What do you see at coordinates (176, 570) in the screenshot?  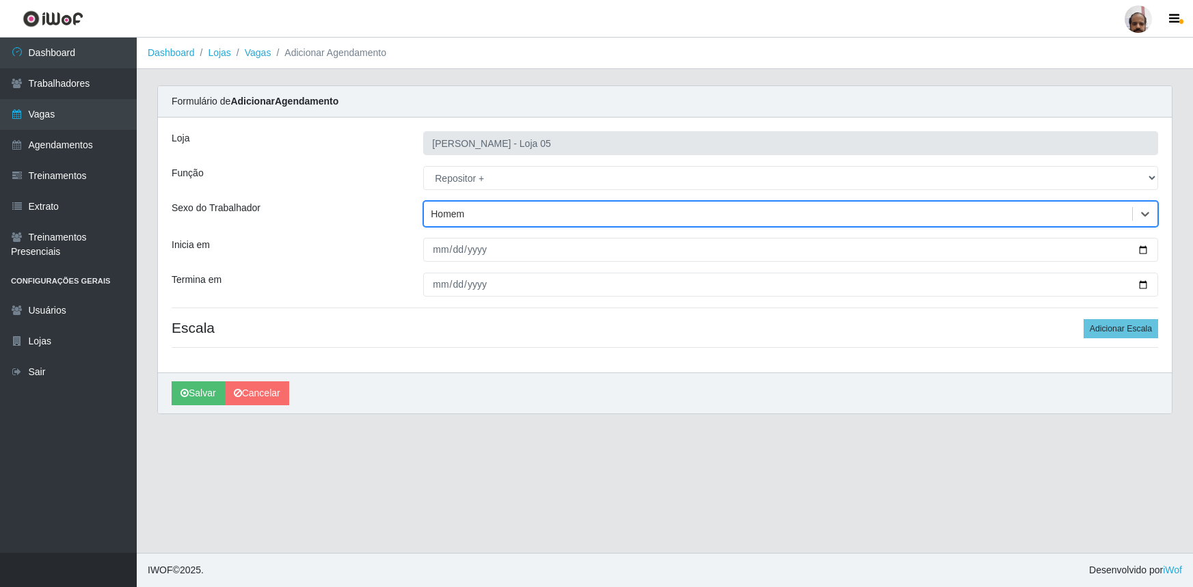 I see `span: © 2025 .` at bounding box center [176, 570].